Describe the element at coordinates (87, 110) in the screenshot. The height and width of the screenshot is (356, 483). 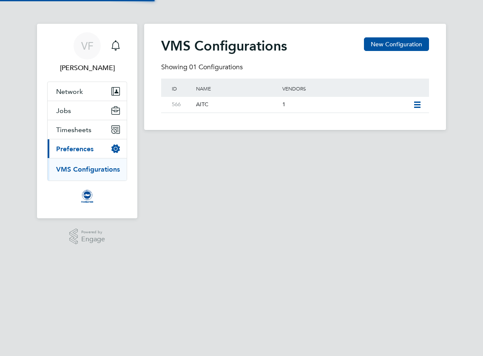
I see `button: Jobs` at that location.